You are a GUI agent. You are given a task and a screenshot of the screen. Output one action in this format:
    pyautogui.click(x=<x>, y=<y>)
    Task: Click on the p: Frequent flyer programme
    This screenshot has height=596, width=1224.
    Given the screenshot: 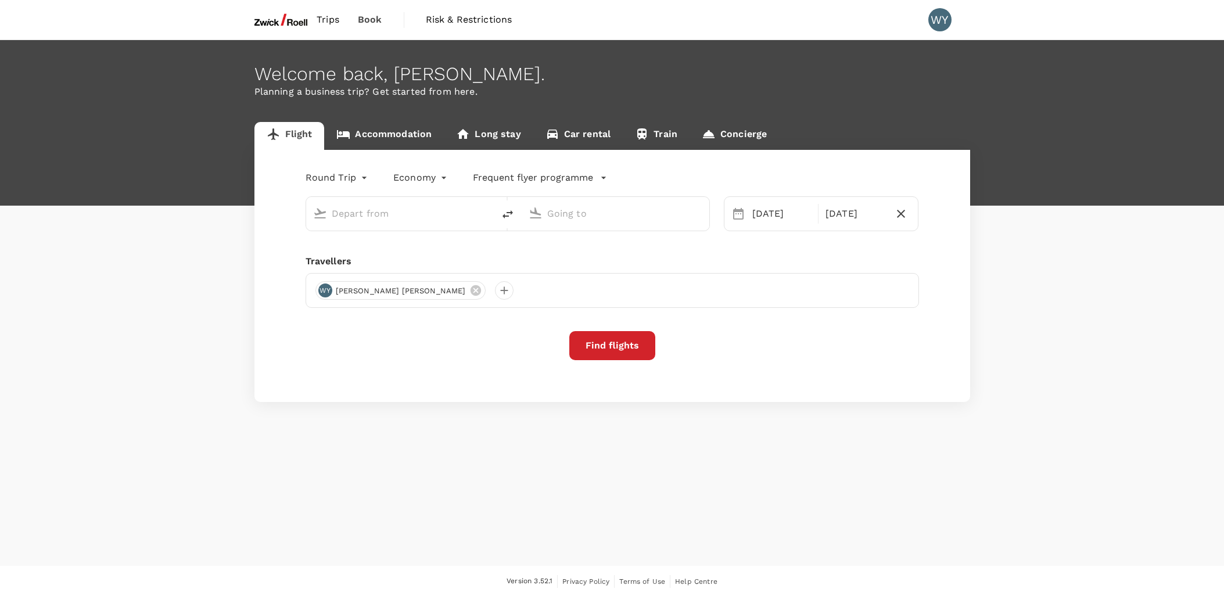 What is the action you would take?
    pyautogui.click(x=533, y=178)
    